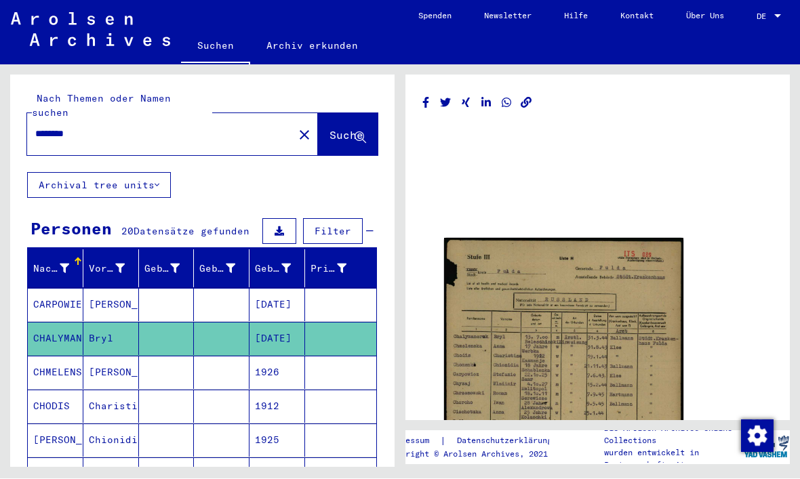 The width and height of the screenshot is (800, 479). Describe the element at coordinates (127, 232) in the screenshot. I see `span: 20` at that location.